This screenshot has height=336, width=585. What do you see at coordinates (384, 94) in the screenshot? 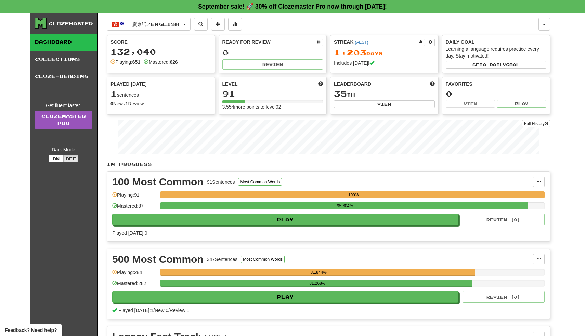
I see `div: th` at bounding box center [384, 94].